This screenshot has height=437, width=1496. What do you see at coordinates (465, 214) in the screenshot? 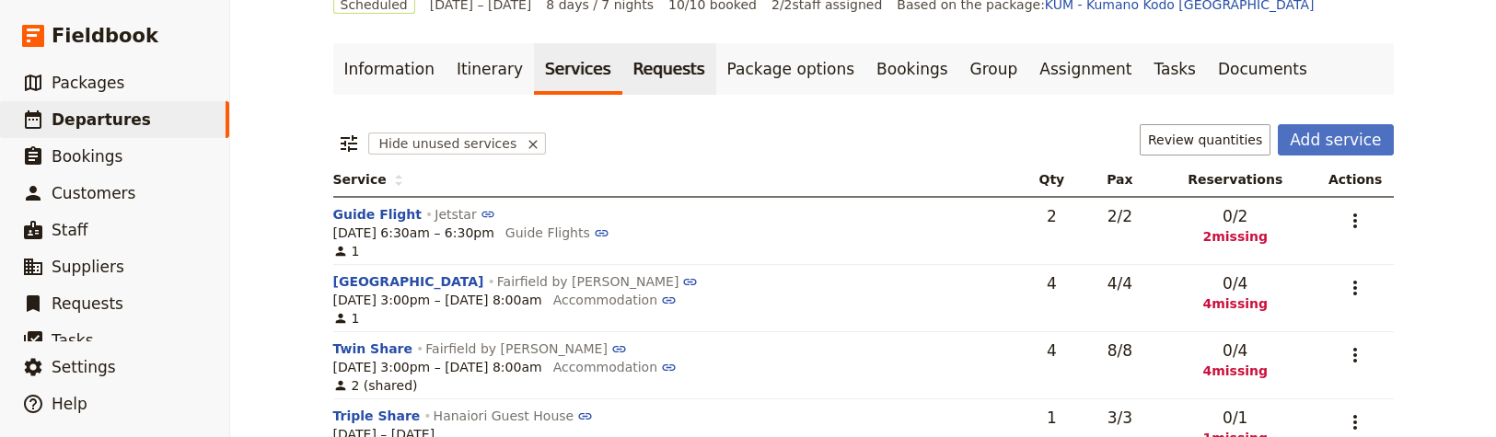
I see `a: Jetstar` at bounding box center [465, 214].